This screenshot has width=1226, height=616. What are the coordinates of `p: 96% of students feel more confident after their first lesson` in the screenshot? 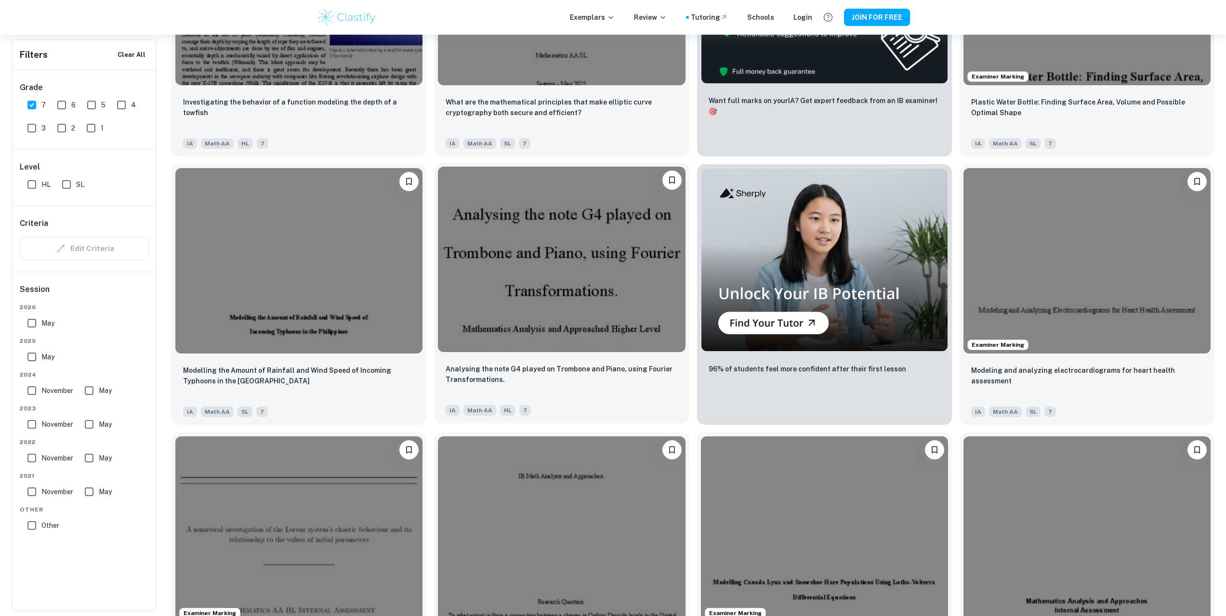 It's located at (807, 369).